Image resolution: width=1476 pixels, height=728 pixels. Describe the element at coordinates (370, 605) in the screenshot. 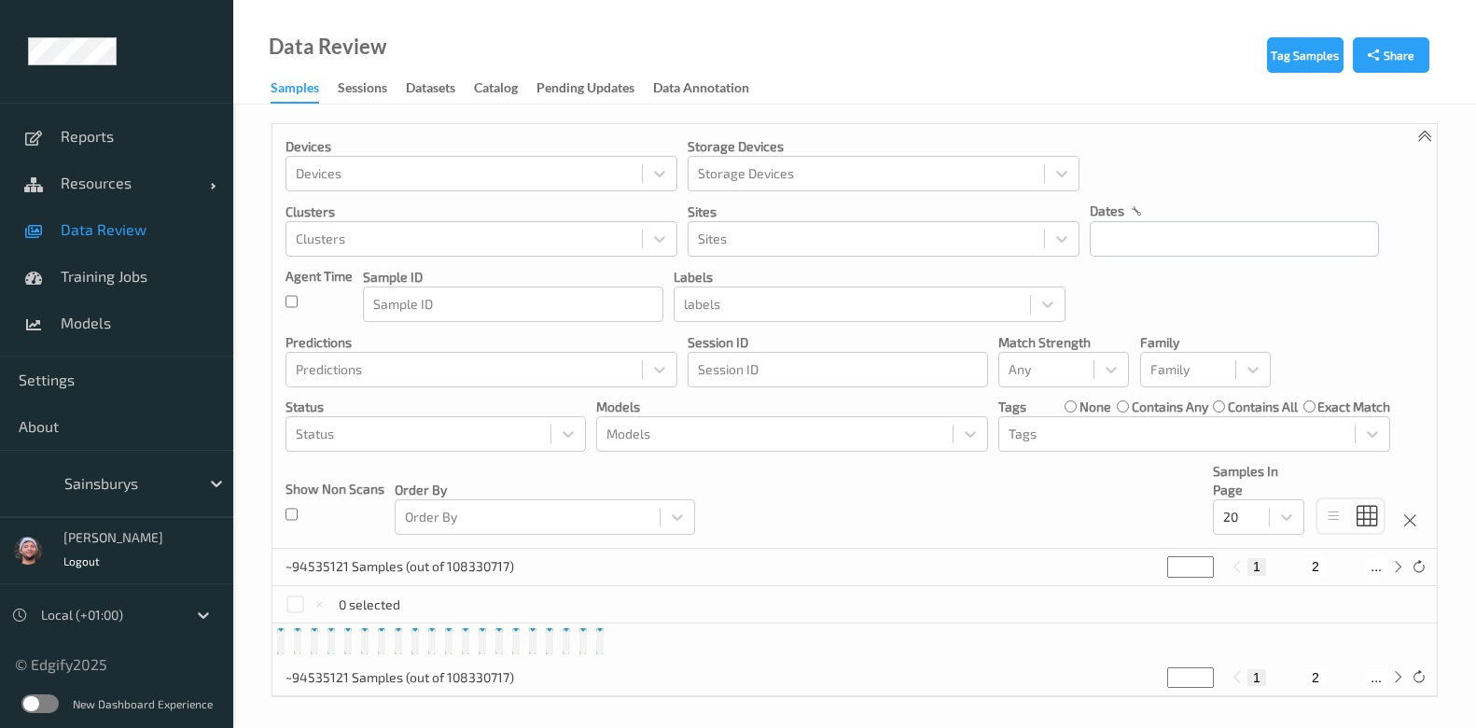

I see `p: 0 selected` at that location.